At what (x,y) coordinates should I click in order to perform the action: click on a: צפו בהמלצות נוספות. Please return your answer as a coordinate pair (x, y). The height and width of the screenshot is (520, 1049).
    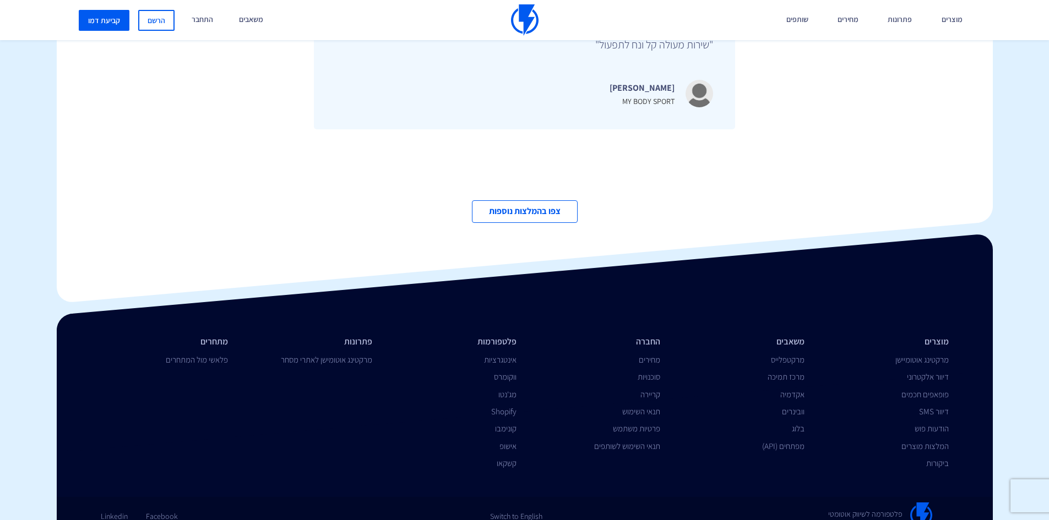
    Looking at the image, I should click on (525, 211).